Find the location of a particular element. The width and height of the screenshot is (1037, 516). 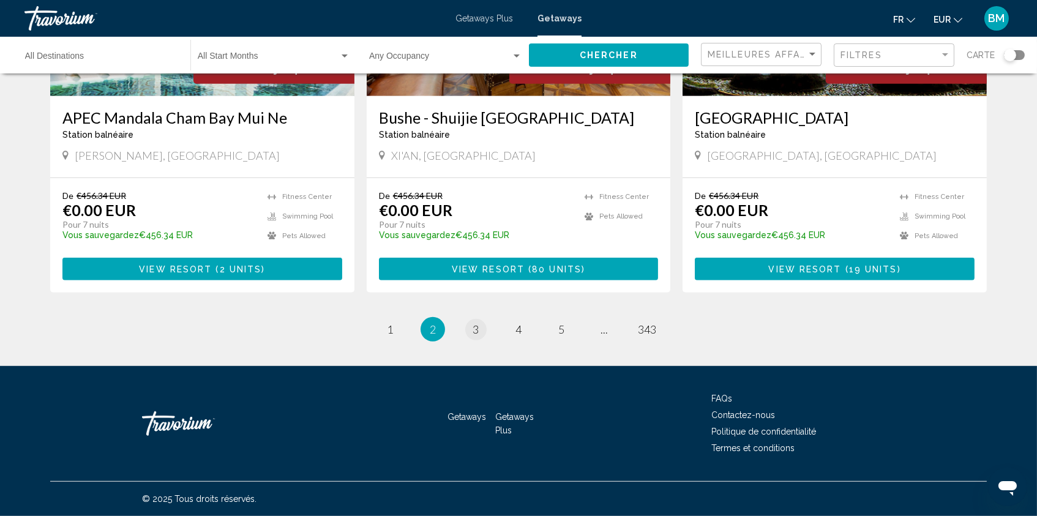

span: 2 is located at coordinates (433, 329).